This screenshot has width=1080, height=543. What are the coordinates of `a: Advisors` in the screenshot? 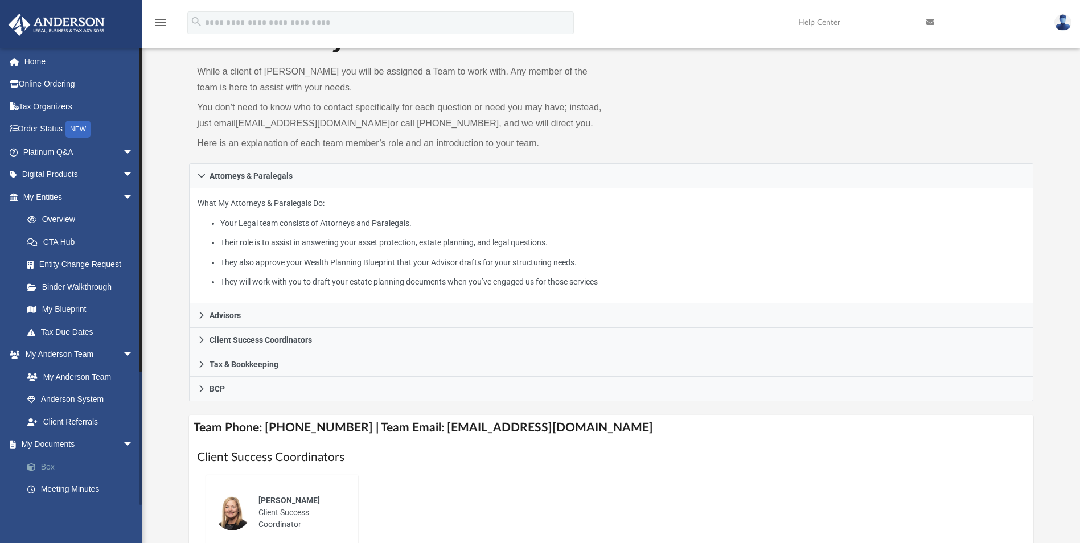 It's located at (611, 315).